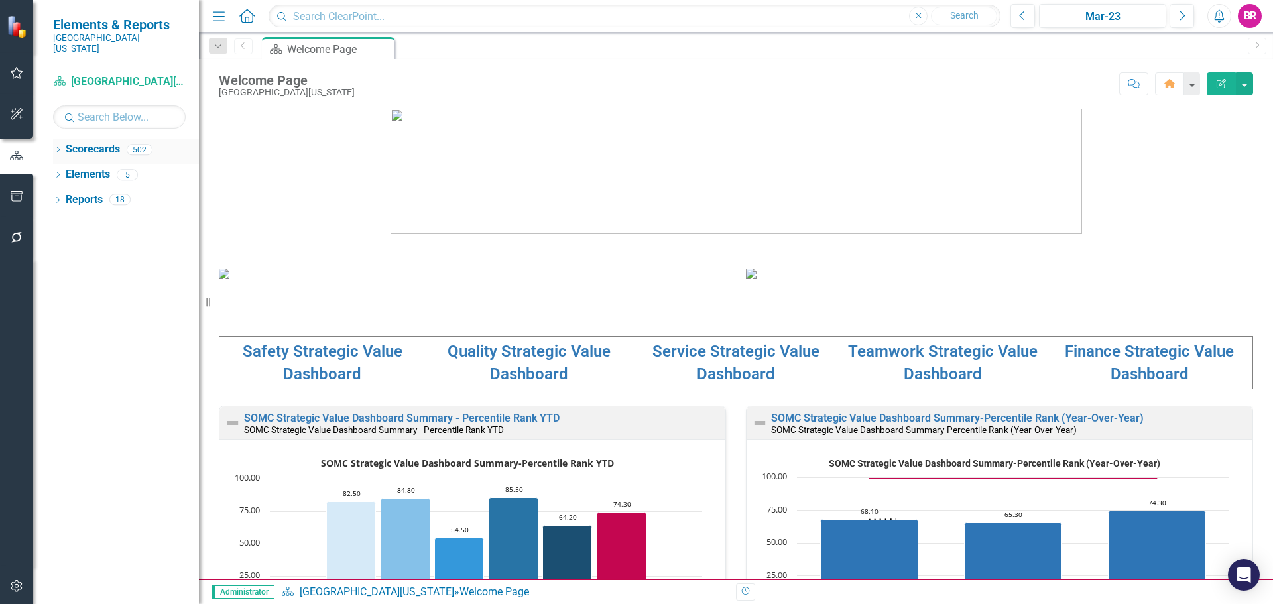 Image resolution: width=1273 pixels, height=604 pixels. I want to click on a: SOMC Strategic Value Dashboard Summary-Percentile Rank (Year-Over-Year), so click(958, 418).